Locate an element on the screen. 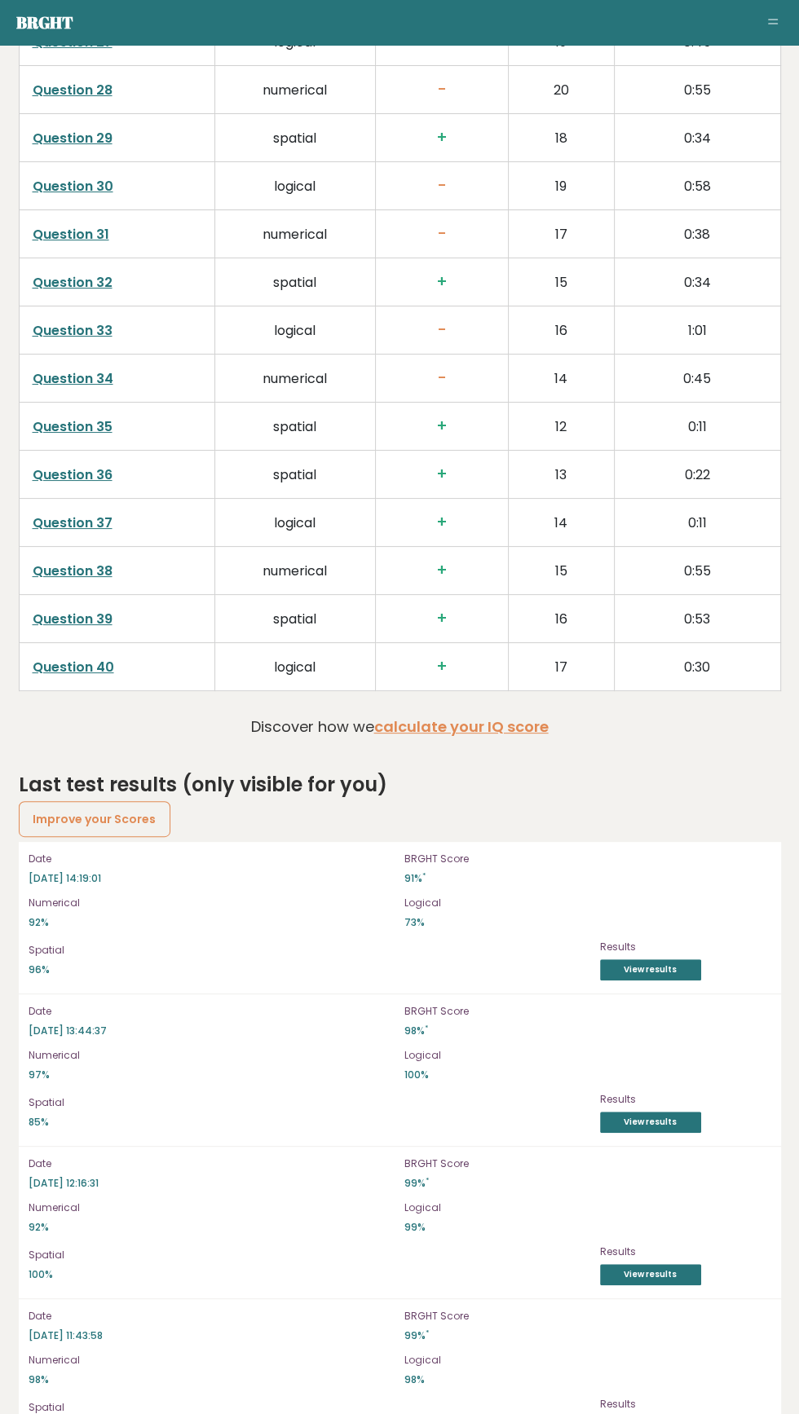  a: Question 34 is located at coordinates (73, 378).